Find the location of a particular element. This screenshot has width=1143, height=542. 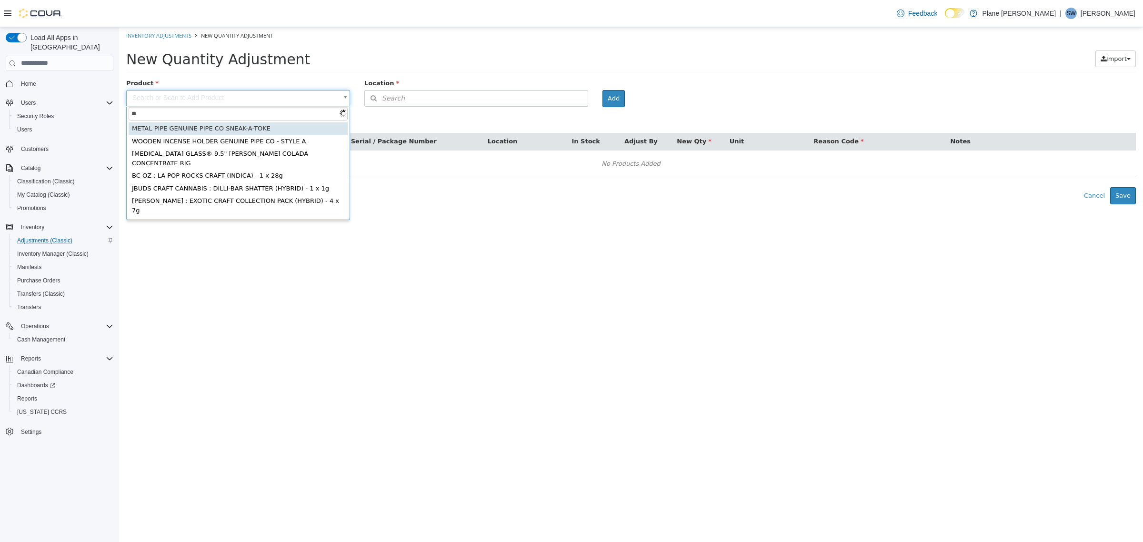

span: Feedback is located at coordinates (922, 13).